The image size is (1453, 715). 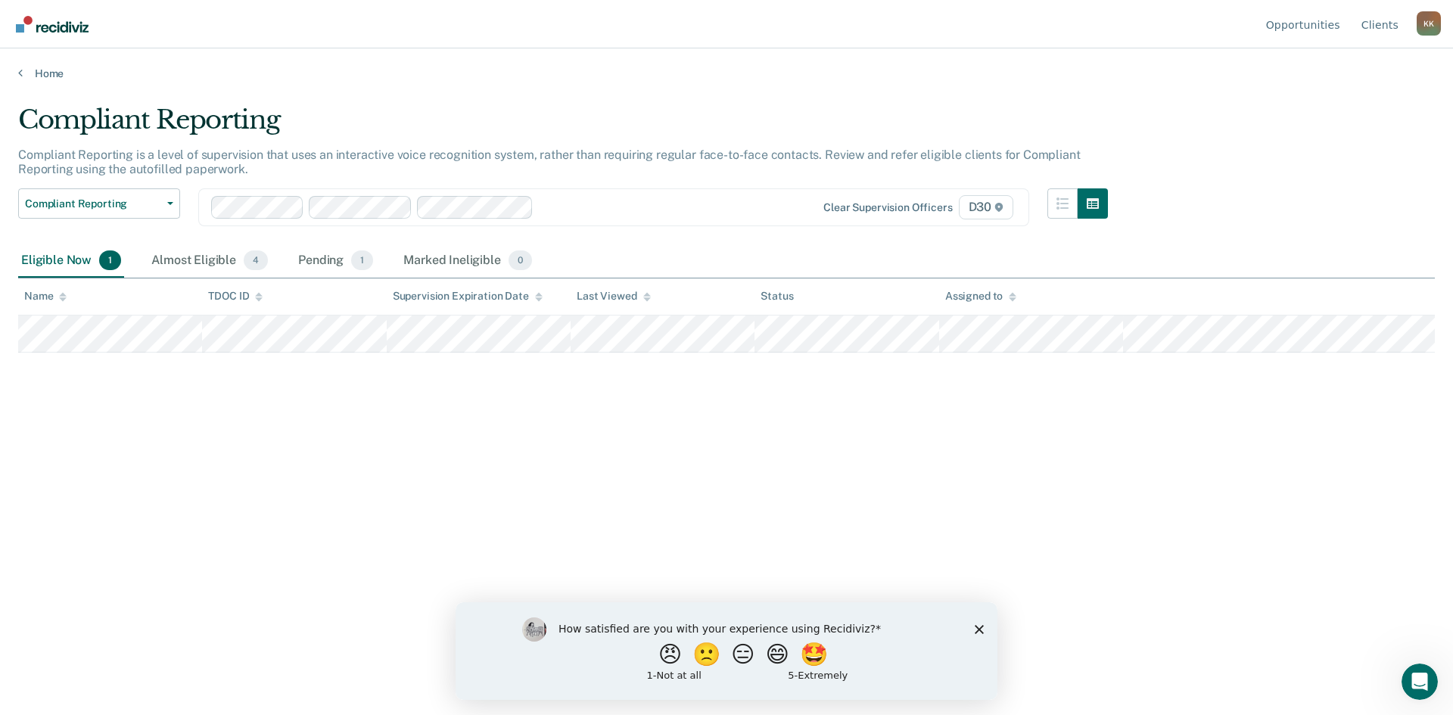 I want to click on span: 0, so click(x=520, y=260).